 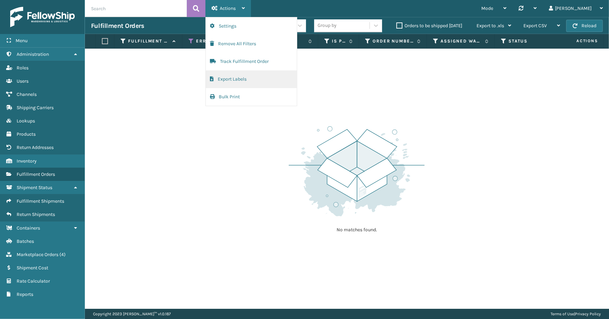 I want to click on span: ( 4 ), so click(x=63, y=254).